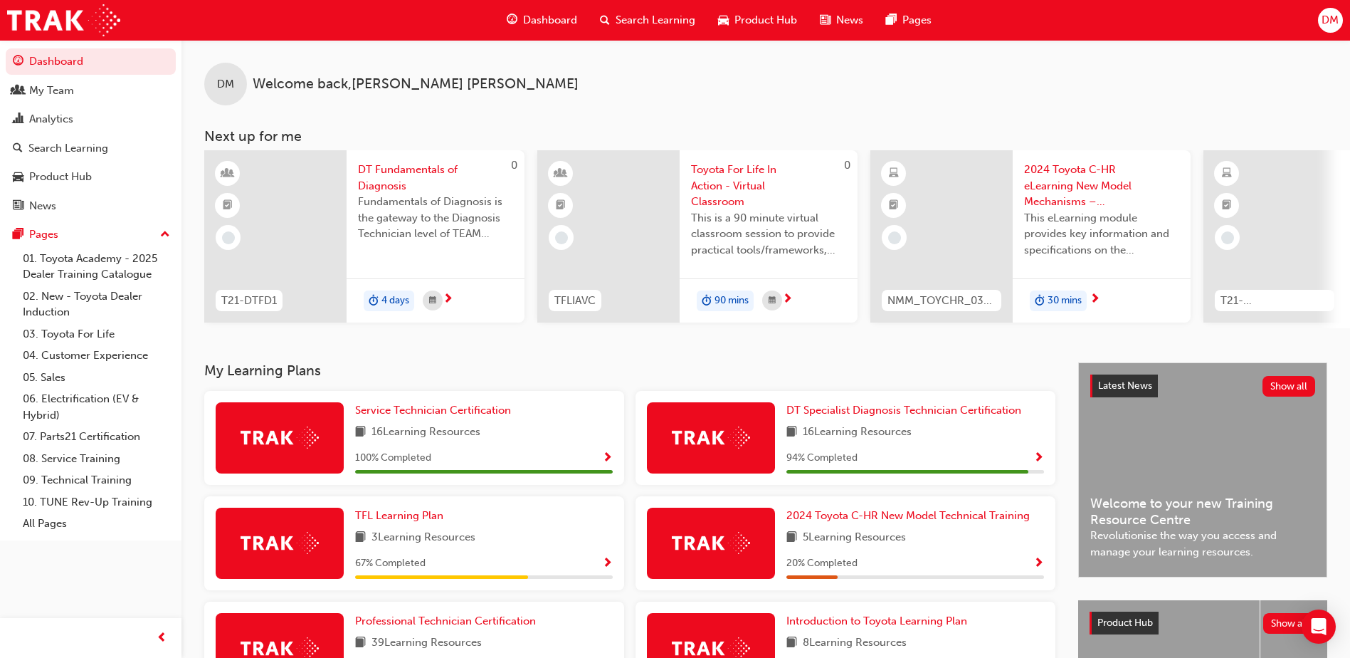  Describe the element at coordinates (1227, 174) in the screenshot. I see `span: learningResourceType_ELEARNING-icon` at that location.